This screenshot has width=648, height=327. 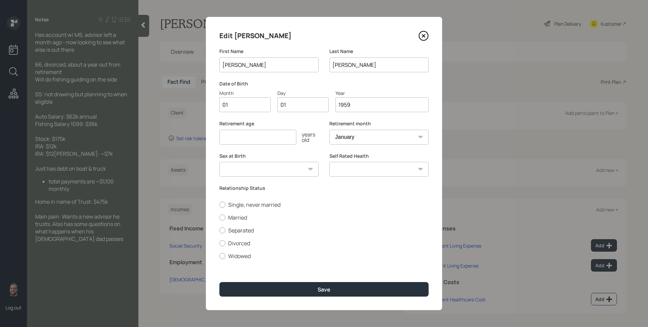 What do you see at coordinates (303, 105) in the screenshot?
I see `input: Day` at bounding box center [303, 105].